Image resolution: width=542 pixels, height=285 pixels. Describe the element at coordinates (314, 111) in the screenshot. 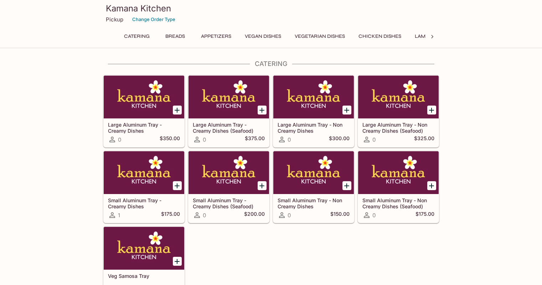

I see `a: Large Aluminum Tray - Non Creamy Dishes0$300.00` at that location.